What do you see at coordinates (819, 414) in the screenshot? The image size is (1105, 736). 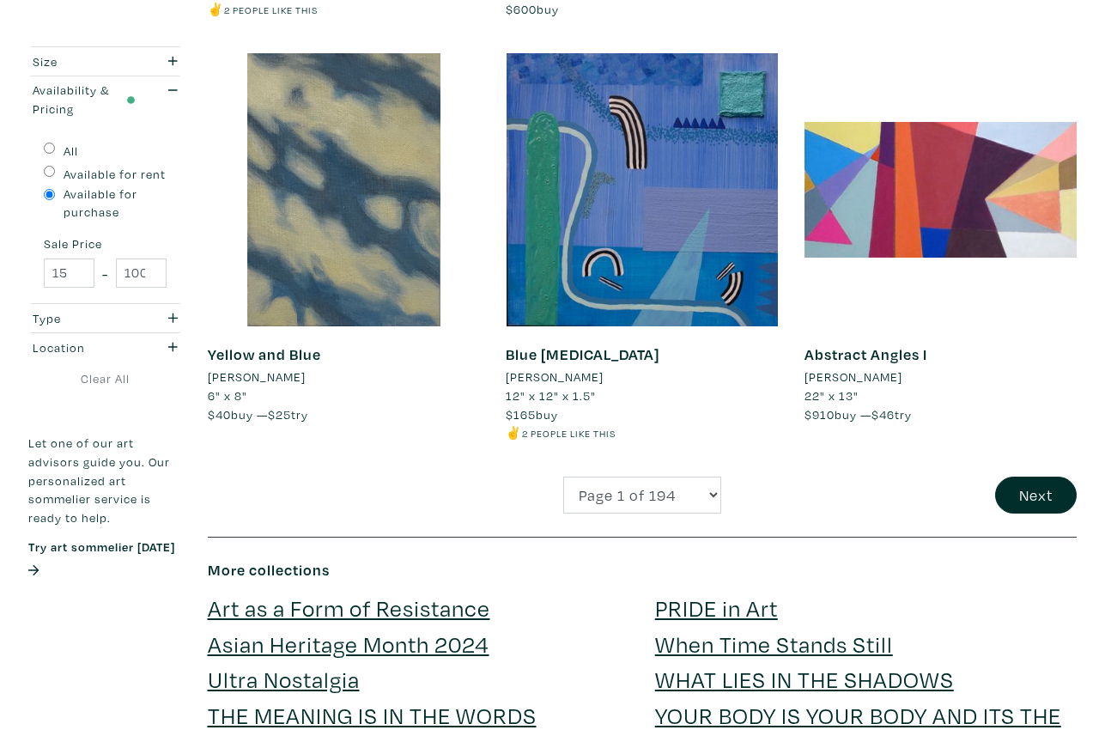 I see `span: $910` at bounding box center [819, 414].